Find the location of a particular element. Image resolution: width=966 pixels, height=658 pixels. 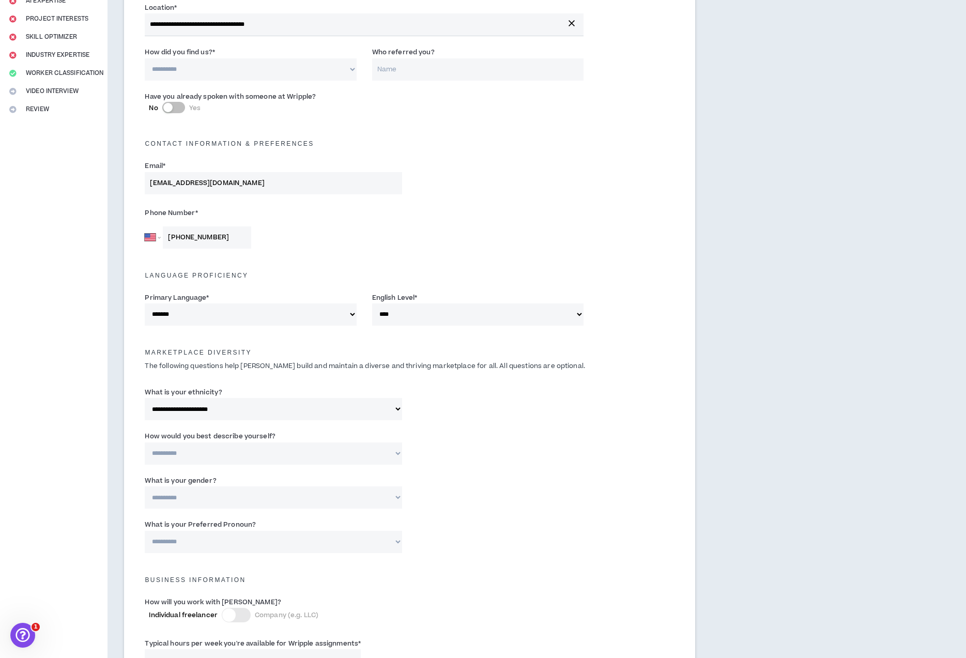

h5: Contact Information & preferences is located at coordinates (409, 144).